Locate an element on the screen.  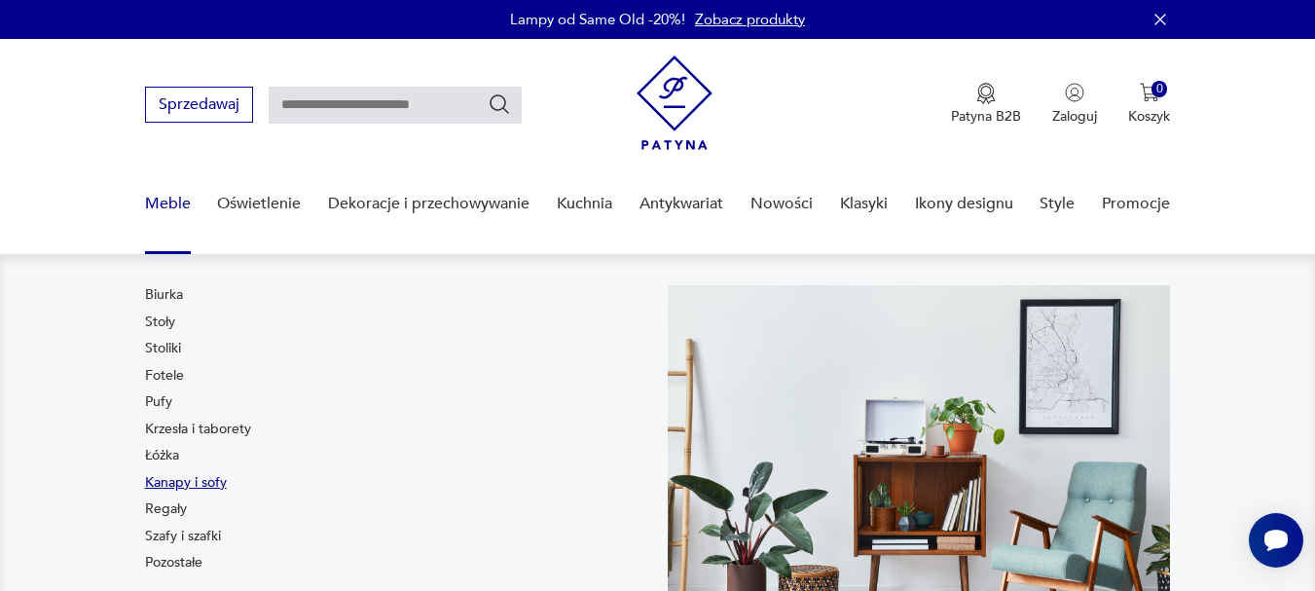
a: Promocje is located at coordinates (1136, 203).